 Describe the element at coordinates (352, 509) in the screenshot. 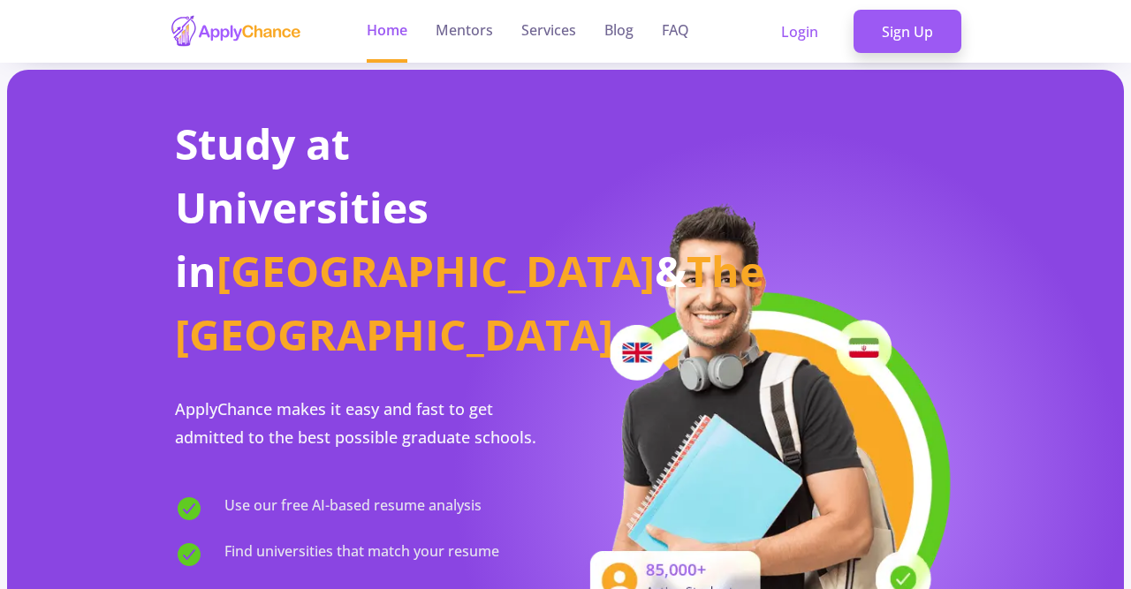

I see `span: Use our free AI-based resume analysis` at that location.